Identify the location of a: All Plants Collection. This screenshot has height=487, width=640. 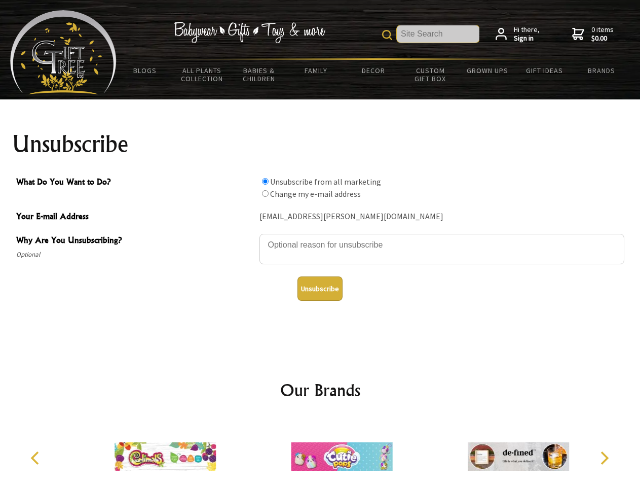
(202, 74).